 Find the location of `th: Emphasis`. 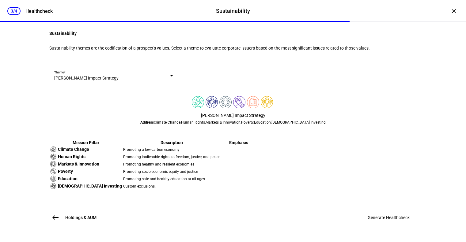

th: Emphasis is located at coordinates (239, 143).